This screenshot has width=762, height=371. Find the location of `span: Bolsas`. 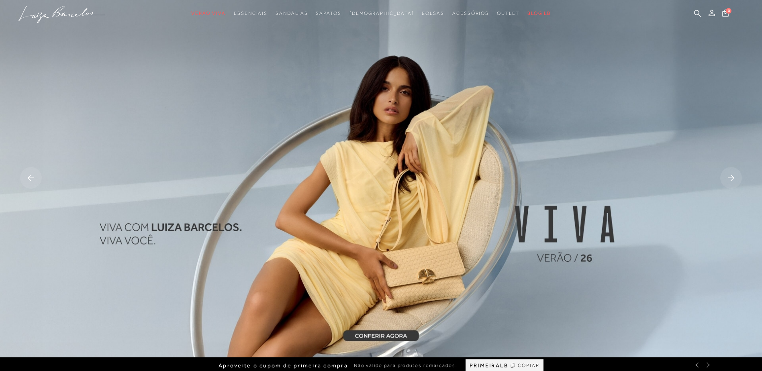

span: Bolsas is located at coordinates (433, 13).